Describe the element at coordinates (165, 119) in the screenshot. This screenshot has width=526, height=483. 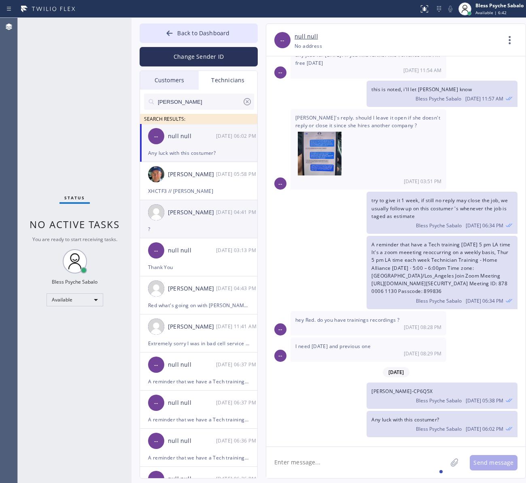
I see `span: SEARCH RESULTS:` at that location.